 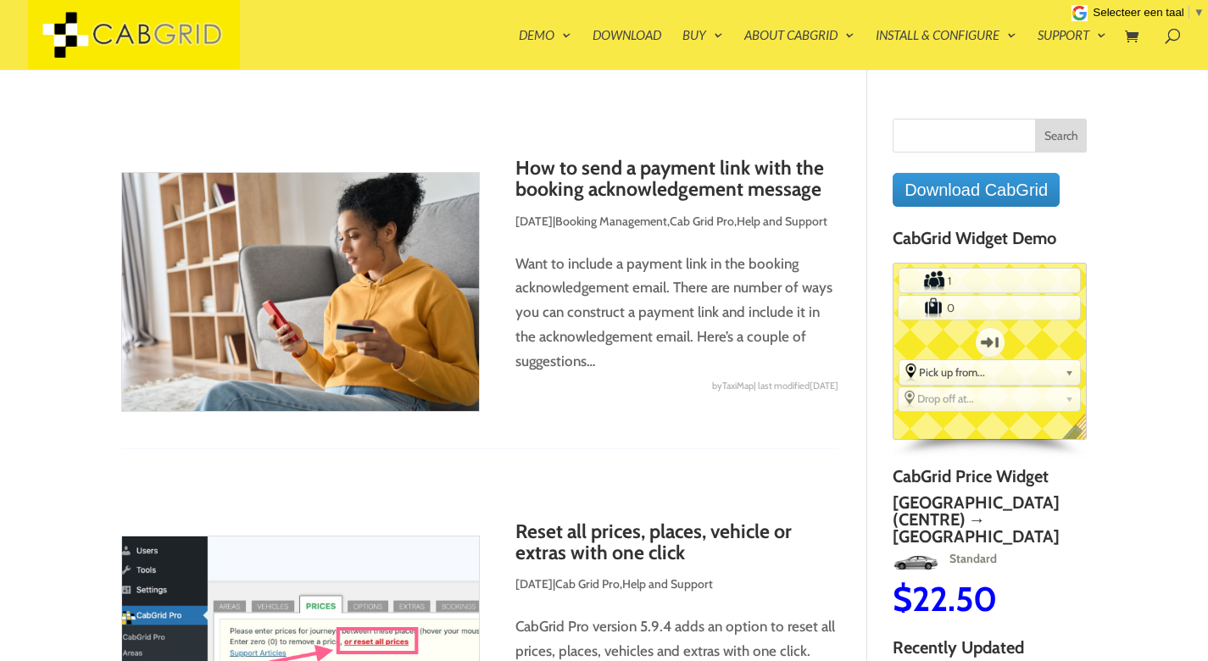 What do you see at coordinates (988, 398) in the screenshot?
I see `span: Drop off at...` at bounding box center [988, 398].